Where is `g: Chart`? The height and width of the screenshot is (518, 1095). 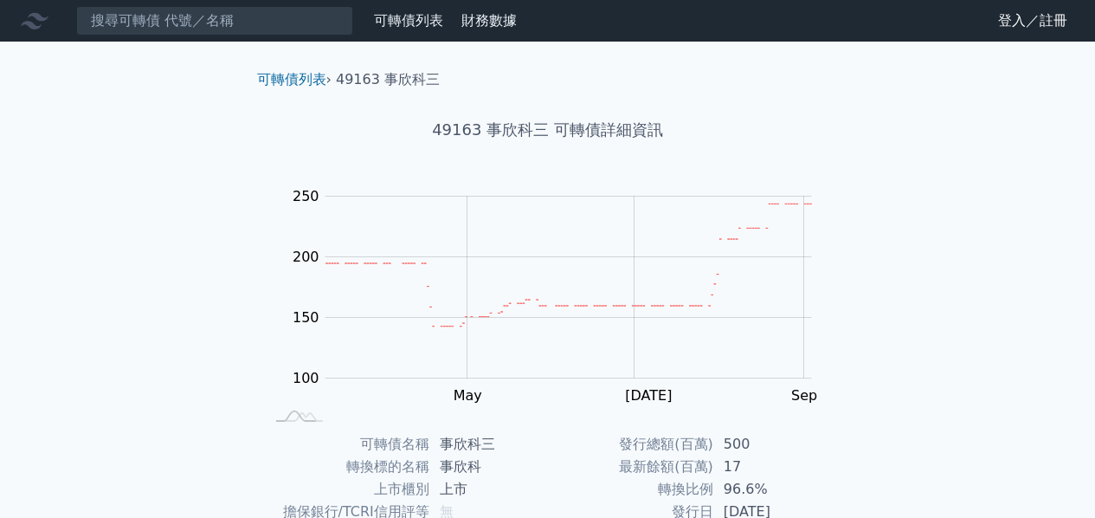
g: Chart is located at coordinates (560, 313).